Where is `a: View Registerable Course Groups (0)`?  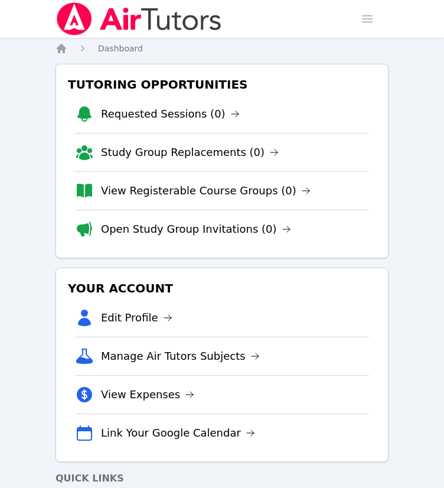 a: View Registerable Course Groups (0) is located at coordinates (206, 191).